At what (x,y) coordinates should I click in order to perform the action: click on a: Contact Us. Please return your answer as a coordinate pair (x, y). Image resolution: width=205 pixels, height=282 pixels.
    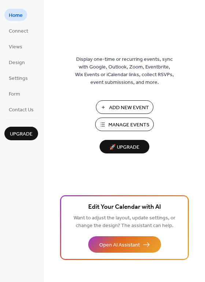
    Looking at the image, I should click on (21, 109).